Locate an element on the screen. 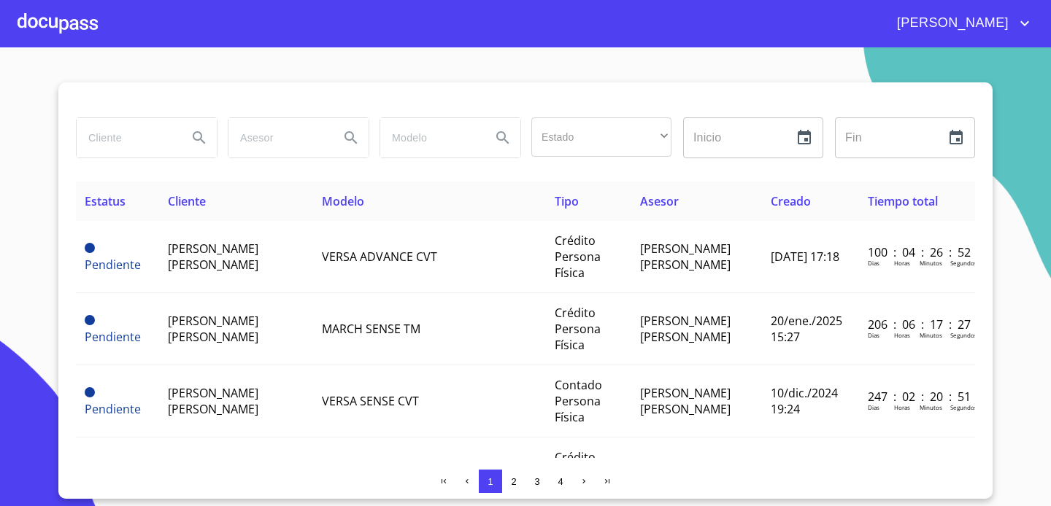  button: account of current user is located at coordinates (960, 23).